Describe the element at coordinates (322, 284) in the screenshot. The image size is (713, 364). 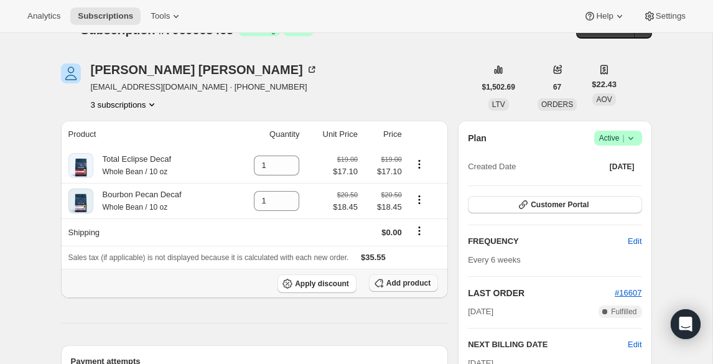
I see `span: Apply discount` at that location.